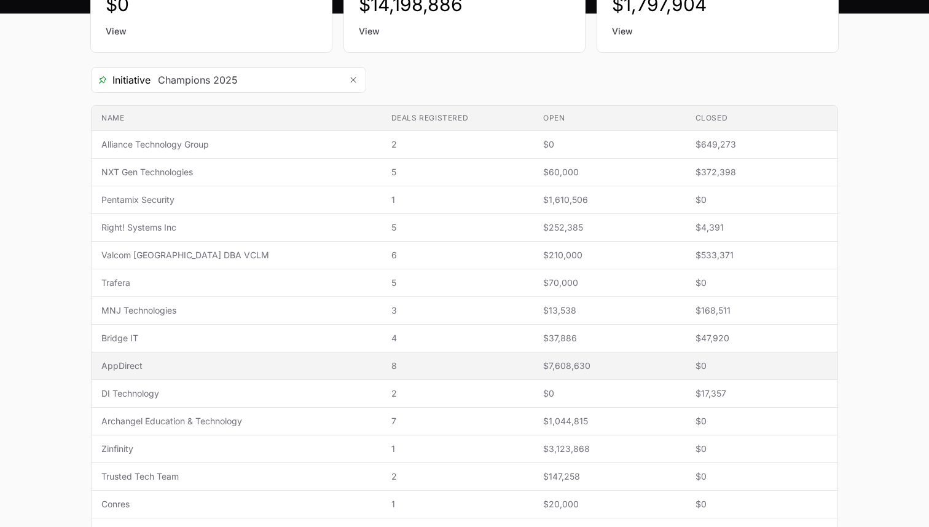 The image size is (929, 527). Describe the element at coordinates (609, 172) in the screenshot. I see `span: $60,000` at that location.